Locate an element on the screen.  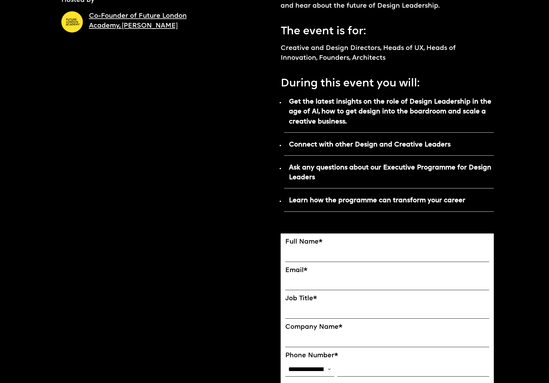
p: Creative and Design Directors, Heads of UX, Heads of Innovation, Founders, Architects is located at coordinates (387, 53).